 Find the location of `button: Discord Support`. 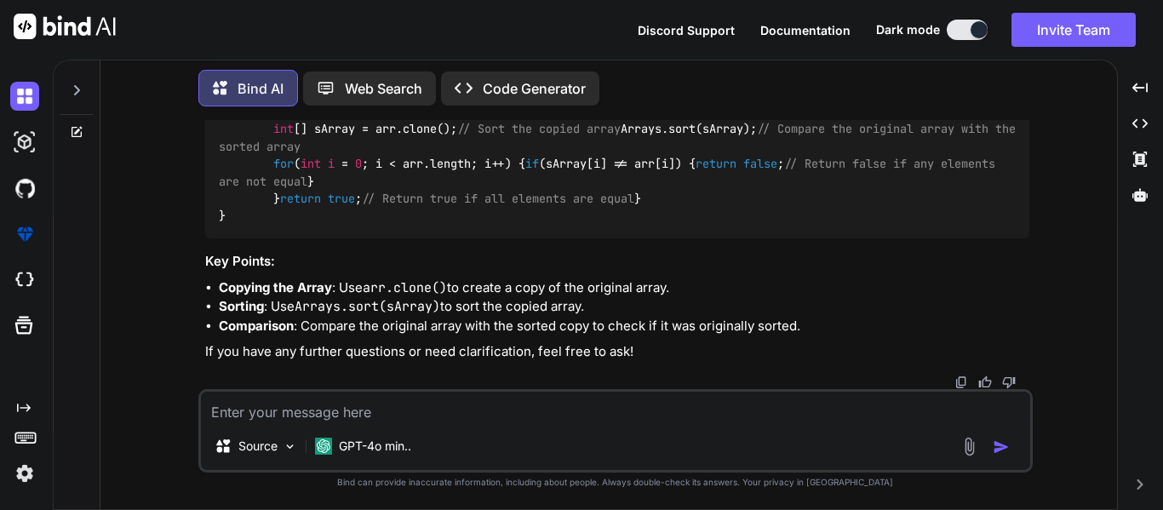

button: Discord Support is located at coordinates (686, 30).